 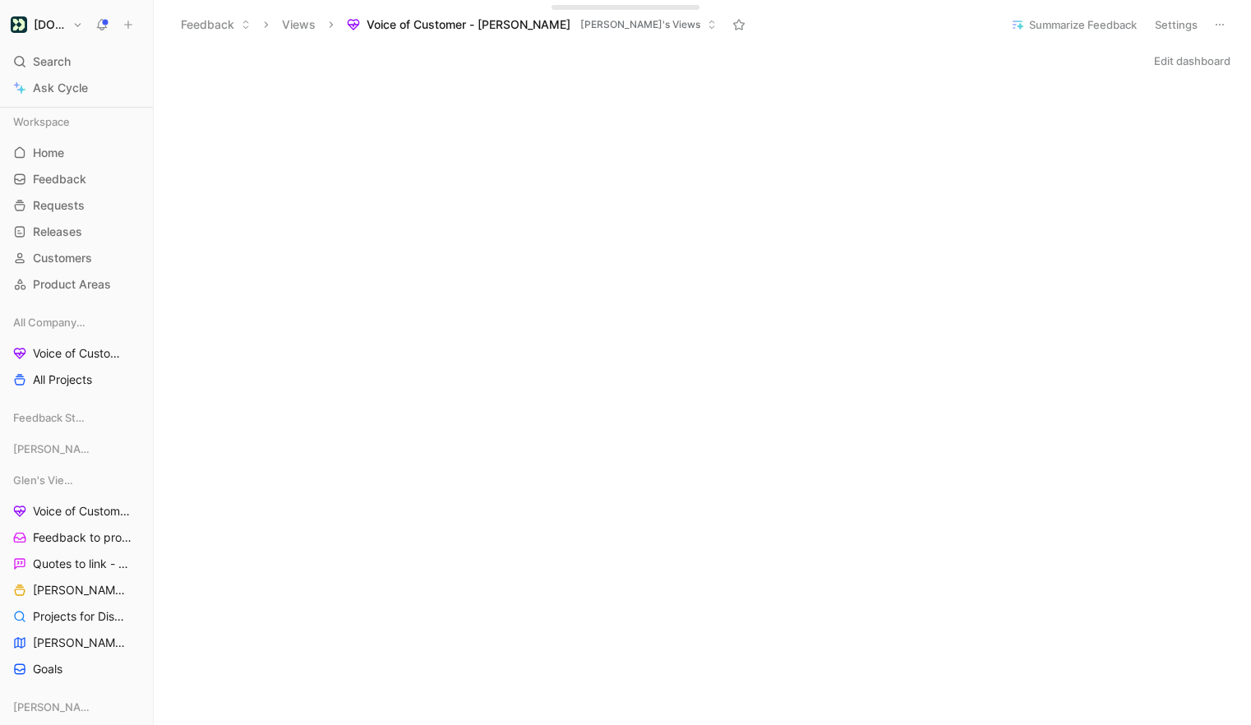 What do you see at coordinates (45, 480) in the screenshot?
I see `span: Glen's Views` at bounding box center [45, 480].